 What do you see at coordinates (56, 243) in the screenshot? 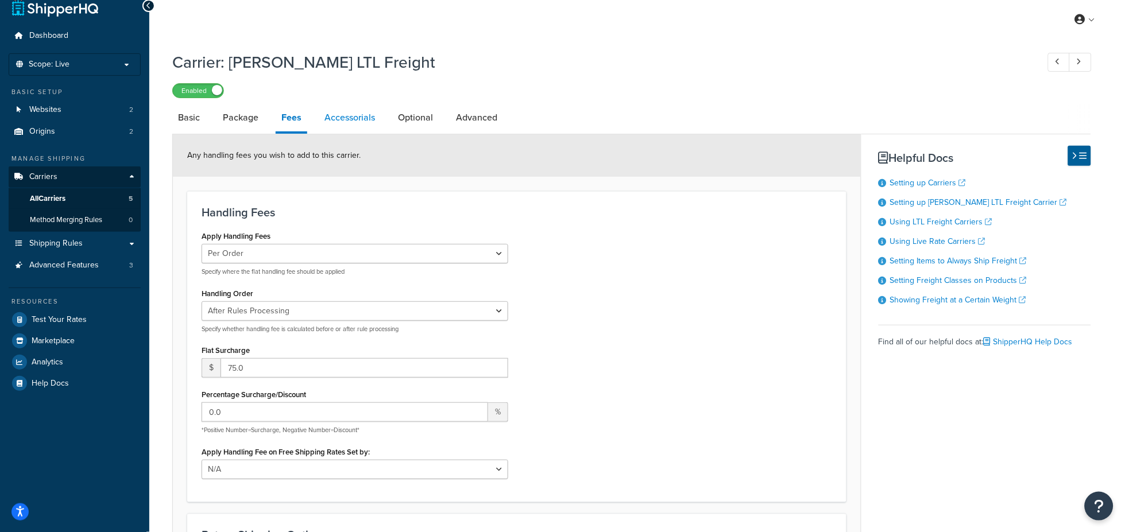
I see `span: Shipping Rules` at bounding box center [56, 243].